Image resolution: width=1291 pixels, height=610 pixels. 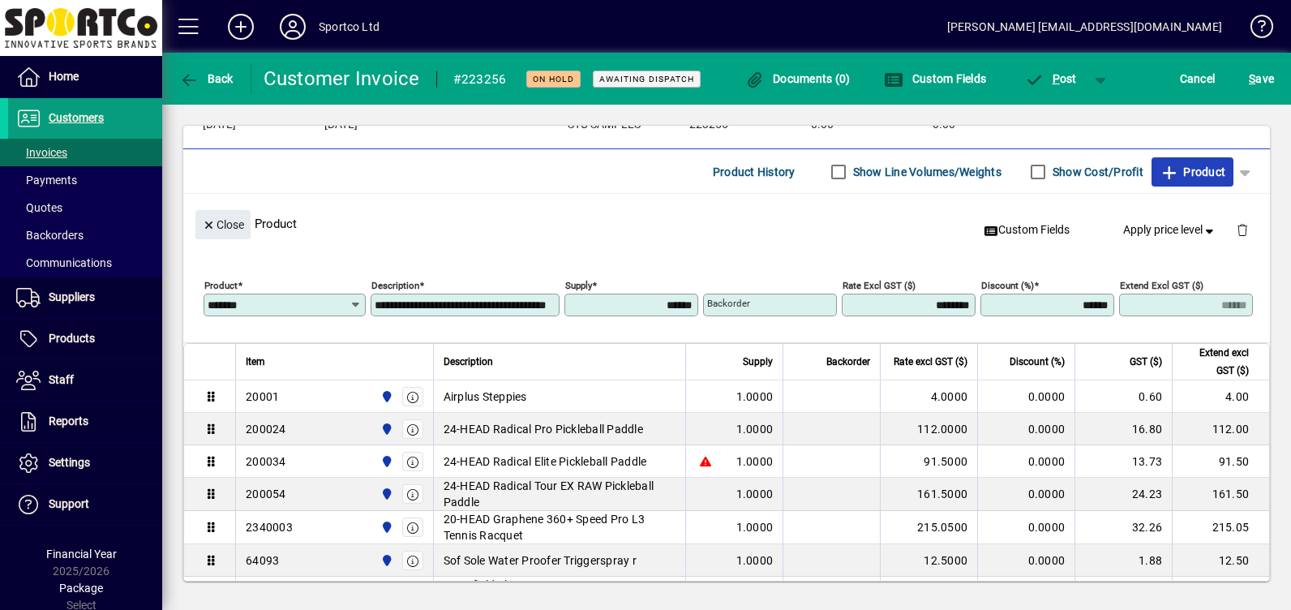 What do you see at coordinates (63, 76) in the screenshot?
I see `span: Home` at bounding box center [63, 76].